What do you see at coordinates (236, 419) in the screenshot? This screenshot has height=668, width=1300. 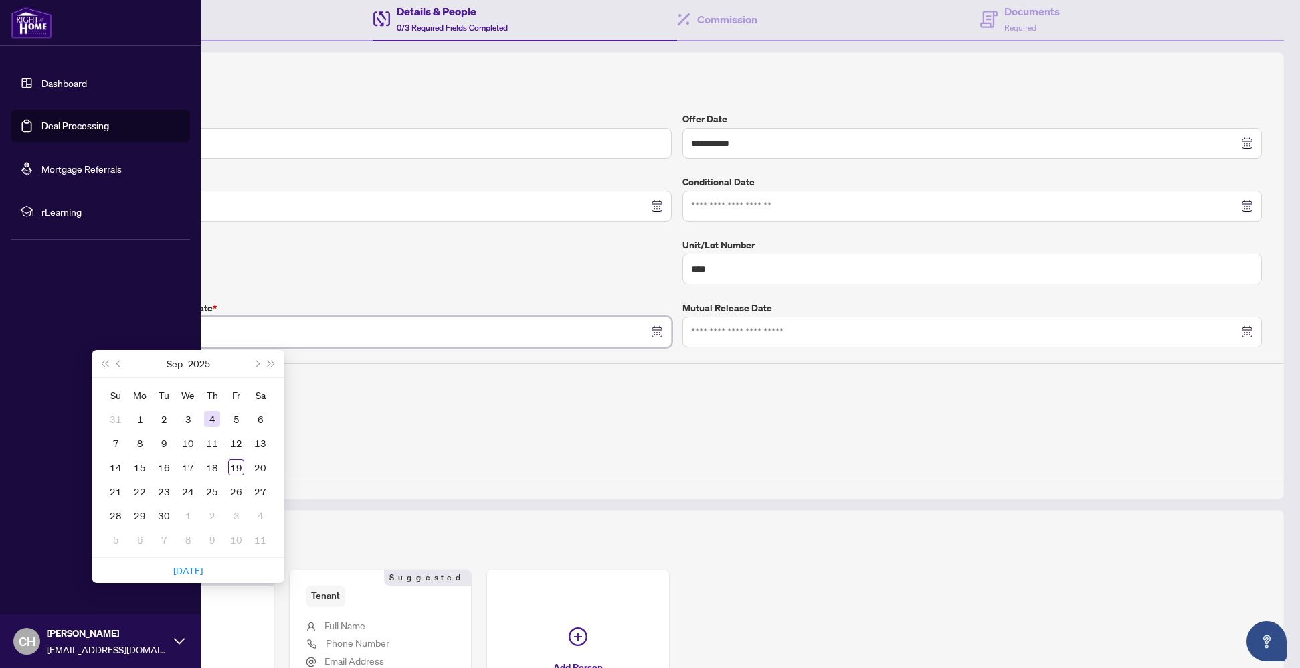 I see `td: 2025-09-05` at bounding box center [236, 419].